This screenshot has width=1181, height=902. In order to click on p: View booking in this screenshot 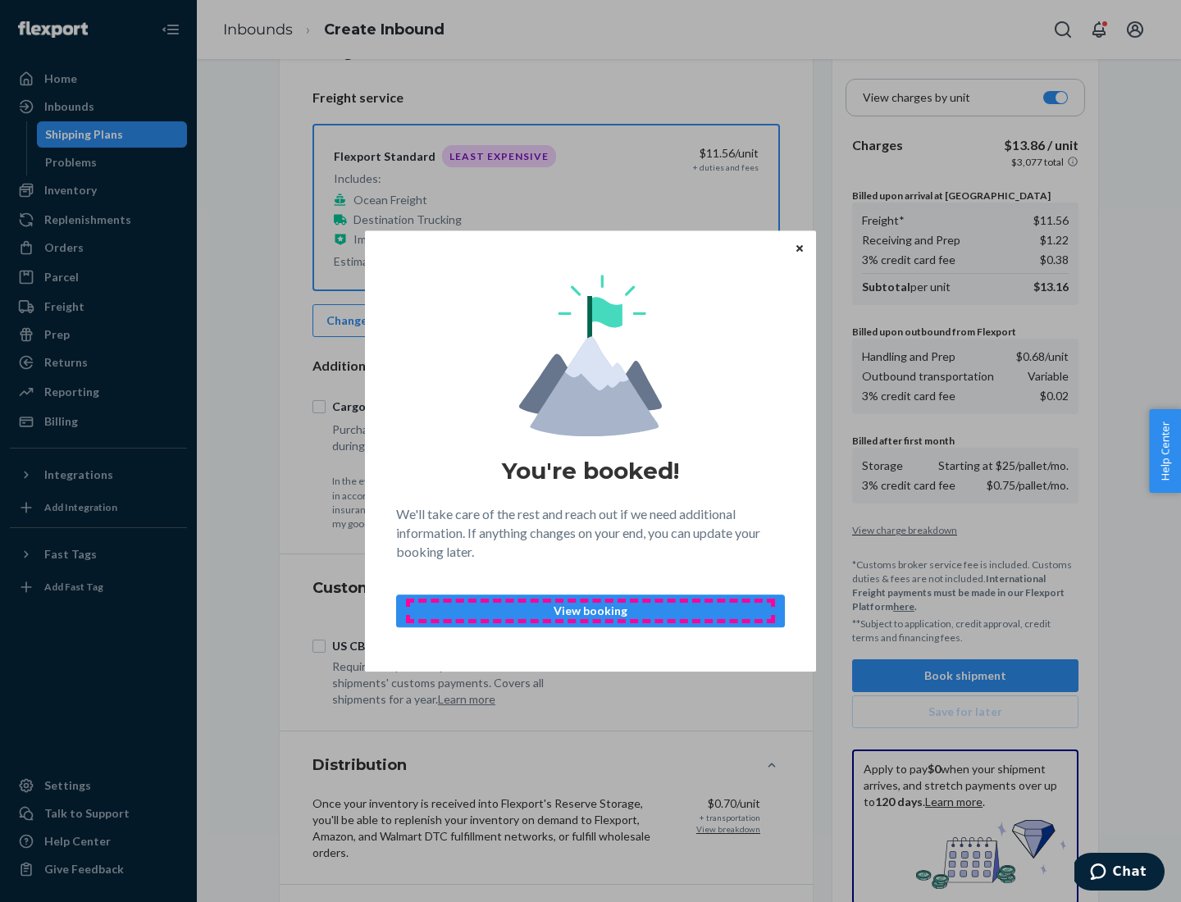, I will do `click(590, 611)`.